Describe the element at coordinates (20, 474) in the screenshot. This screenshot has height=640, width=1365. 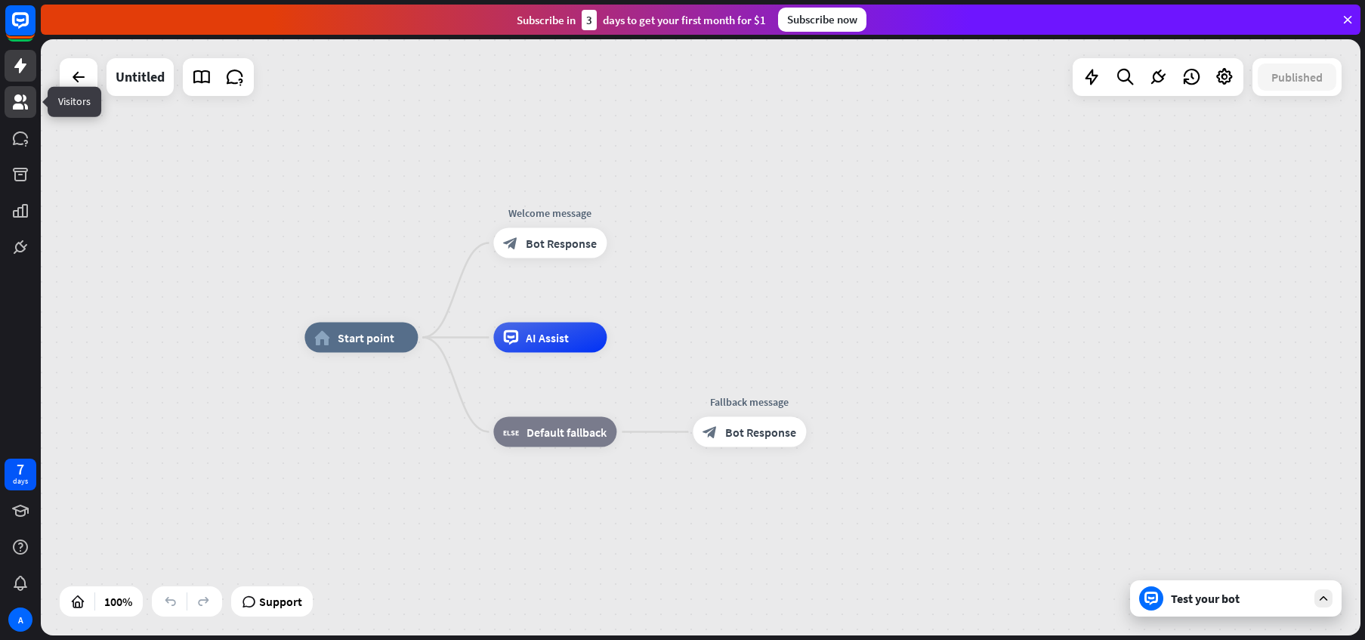
I see `a: 7 days` at that location.